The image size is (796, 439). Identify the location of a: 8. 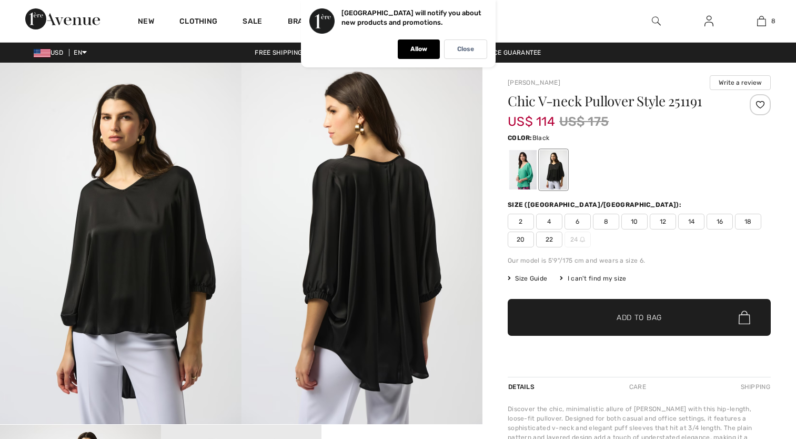
(761, 21).